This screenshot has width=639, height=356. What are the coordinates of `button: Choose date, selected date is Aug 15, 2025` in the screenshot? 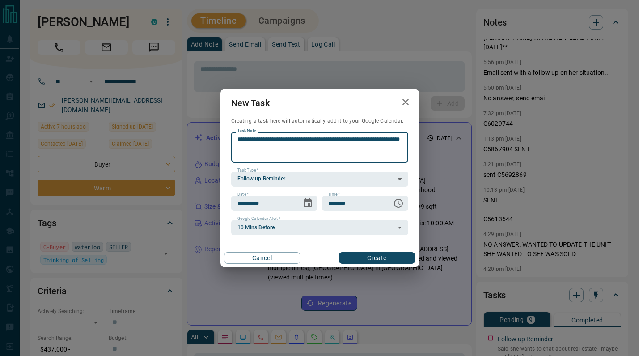 It's located at (308, 203).